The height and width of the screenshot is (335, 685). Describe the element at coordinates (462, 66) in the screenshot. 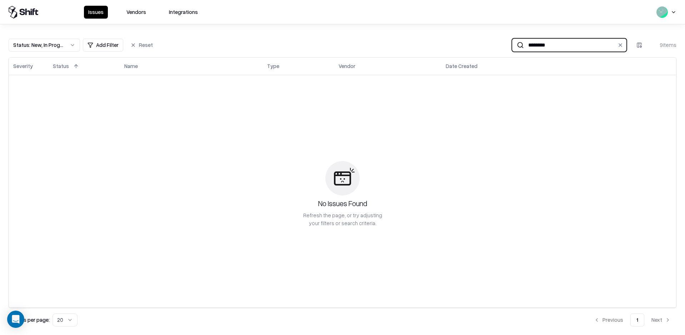

I see `div: Date Created` at that location.